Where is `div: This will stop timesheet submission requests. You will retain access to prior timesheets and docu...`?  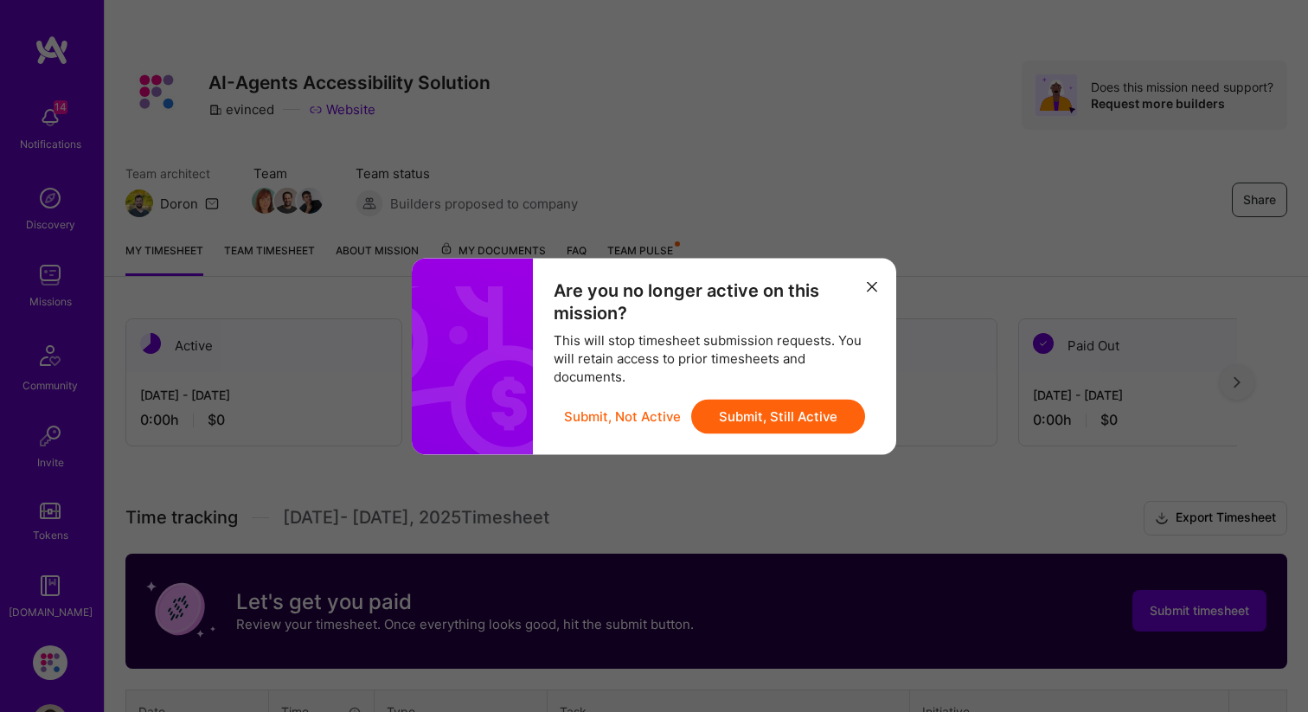 div: This will stop timesheet submission requests. You will retain access to prior timesheets and docu... is located at coordinates (714, 357).